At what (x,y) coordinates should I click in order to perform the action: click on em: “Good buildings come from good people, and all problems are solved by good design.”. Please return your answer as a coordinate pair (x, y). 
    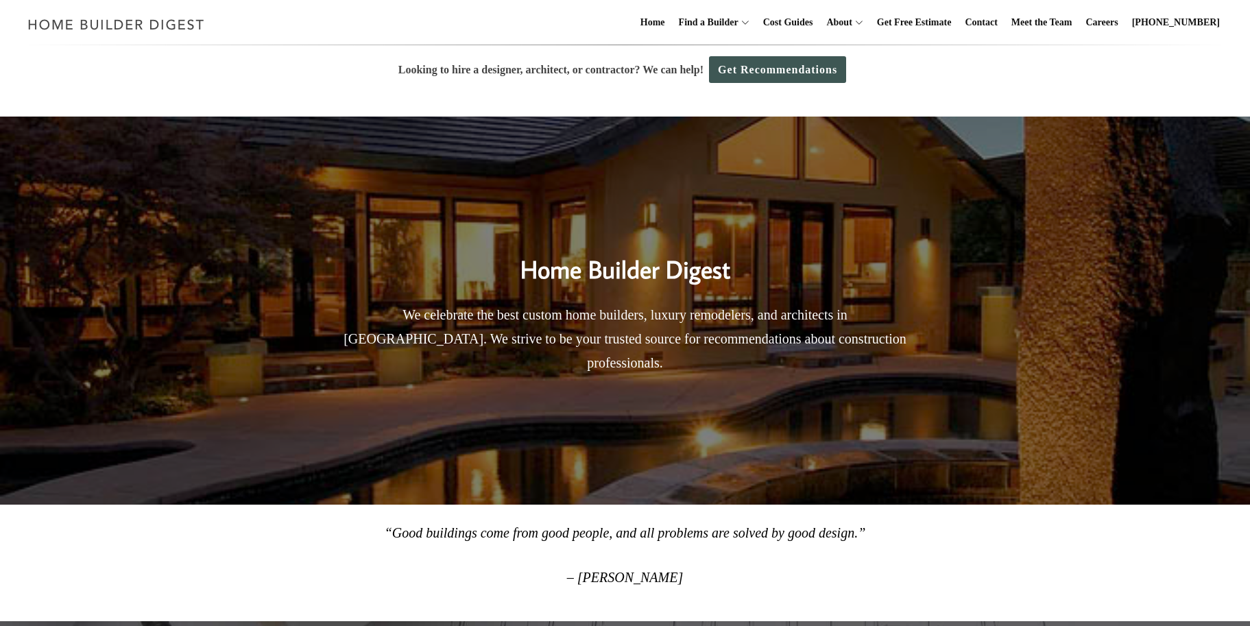
    Looking at the image, I should click on (625, 533).